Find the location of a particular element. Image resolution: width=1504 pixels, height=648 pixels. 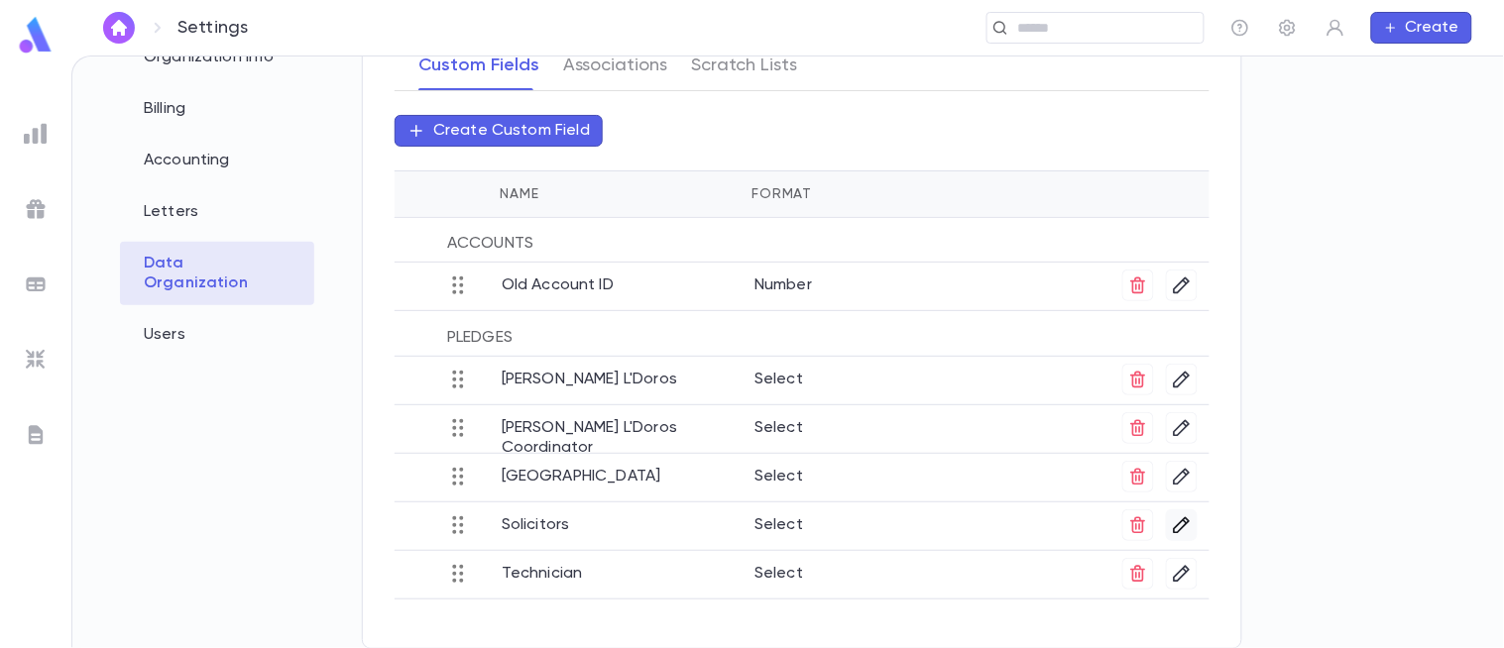

div: Letters is located at coordinates (217, 212).